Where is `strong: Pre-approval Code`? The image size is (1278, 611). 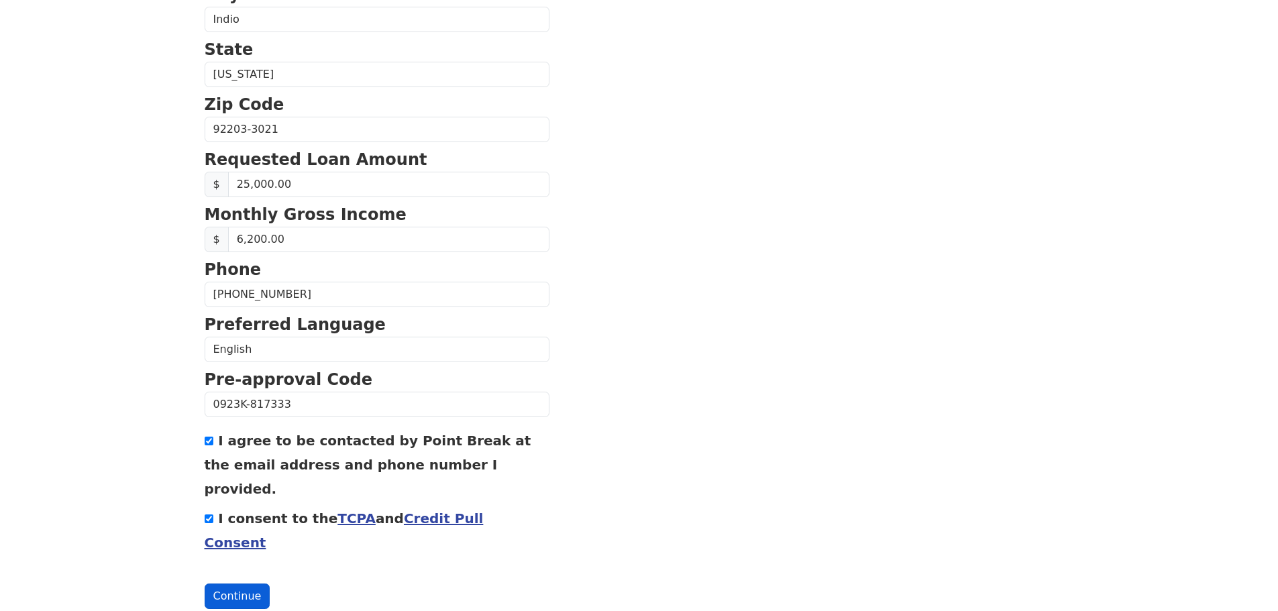 strong: Pre-approval Code is located at coordinates (289, 380).